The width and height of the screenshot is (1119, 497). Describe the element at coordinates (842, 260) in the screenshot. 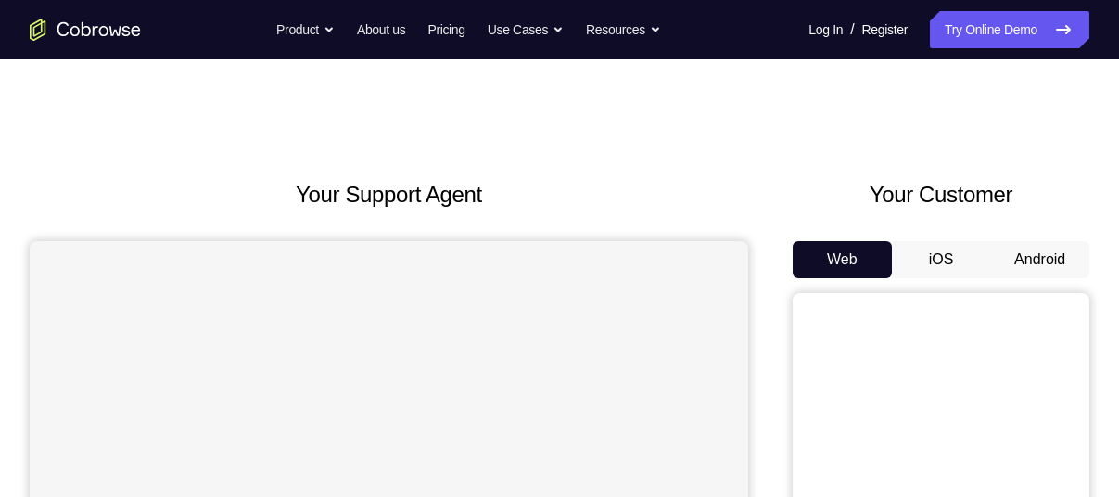

I see `button: Web` at that location.